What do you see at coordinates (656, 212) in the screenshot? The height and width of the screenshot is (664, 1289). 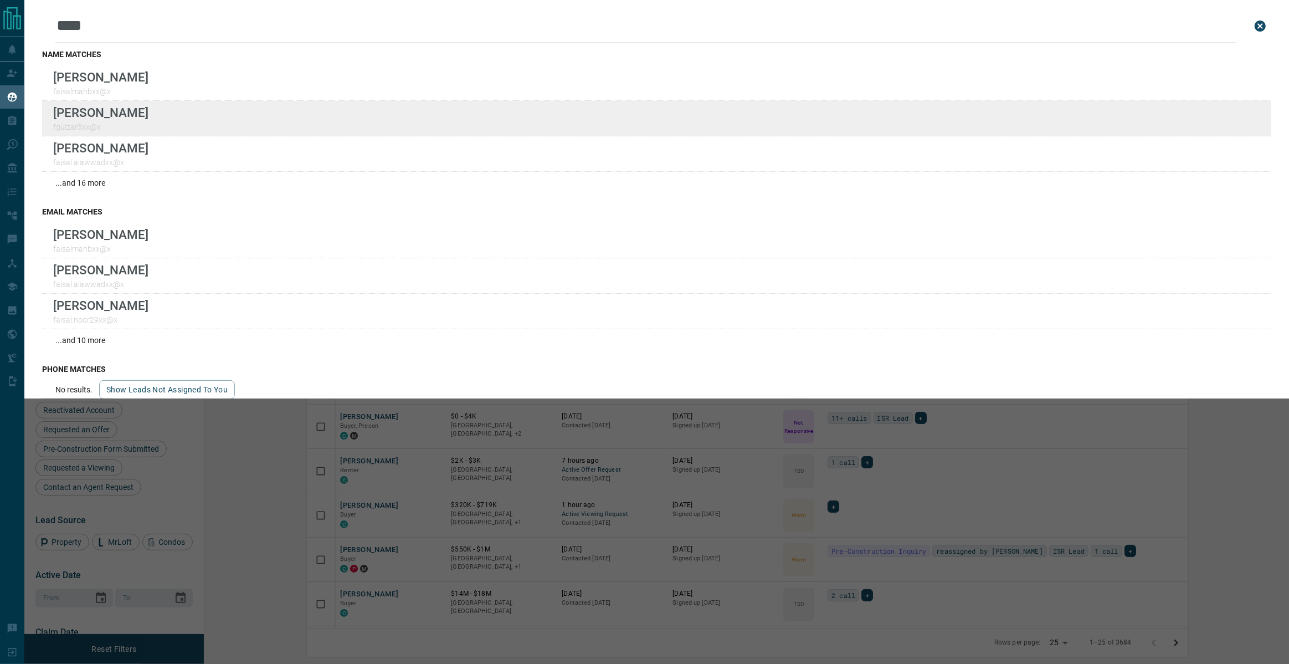 I see `h3: email matches` at bounding box center [656, 212].